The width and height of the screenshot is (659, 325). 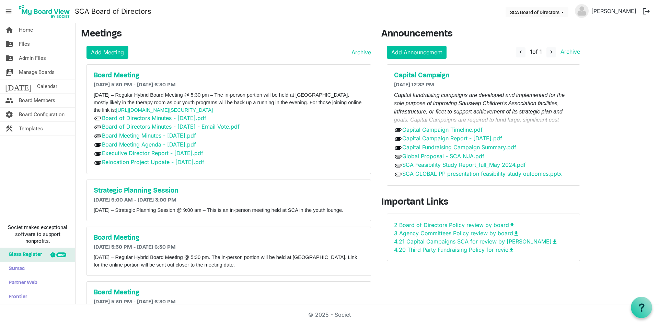 I want to click on span: navigate_before, so click(x=521, y=52).